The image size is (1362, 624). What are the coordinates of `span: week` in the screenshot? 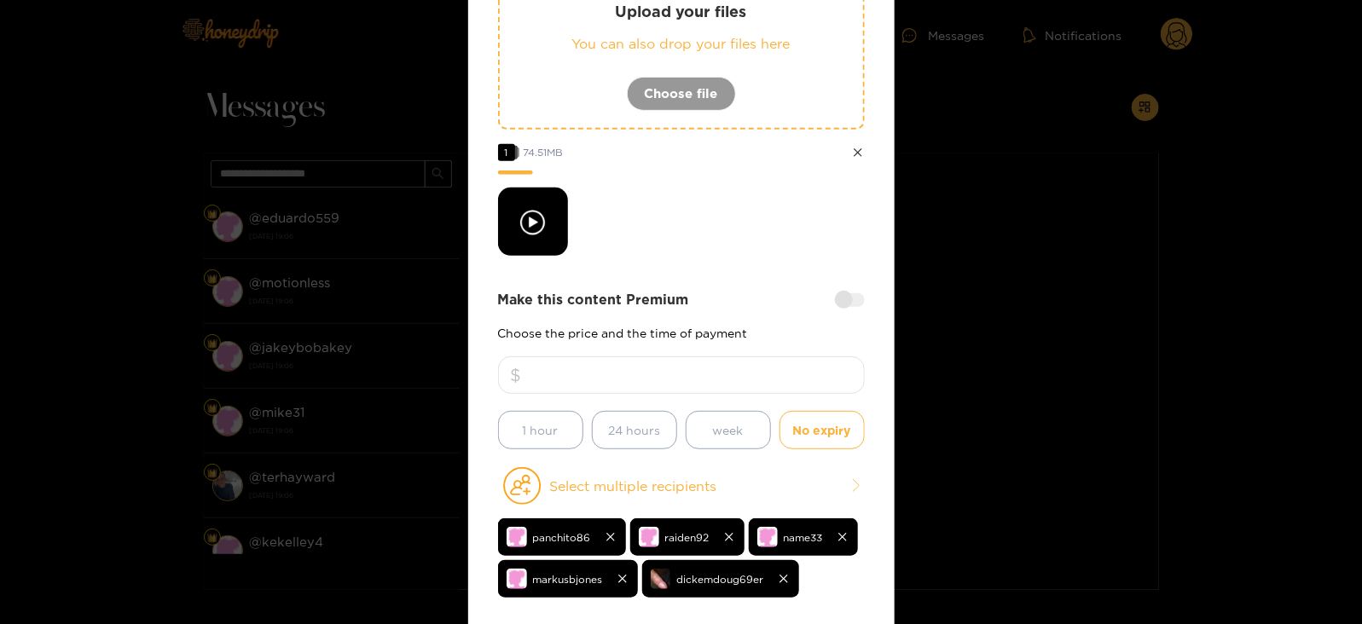 It's located at (728, 430).